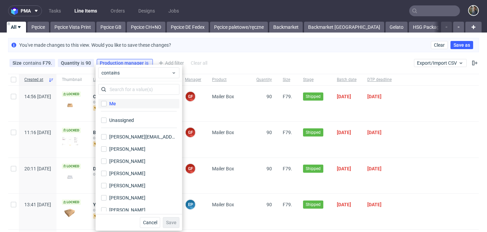 The width and height of the screenshot is (487, 232). What do you see at coordinates (123, 63) in the screenshot?
I see `span: Production manager` at bounding box center [123, 63].